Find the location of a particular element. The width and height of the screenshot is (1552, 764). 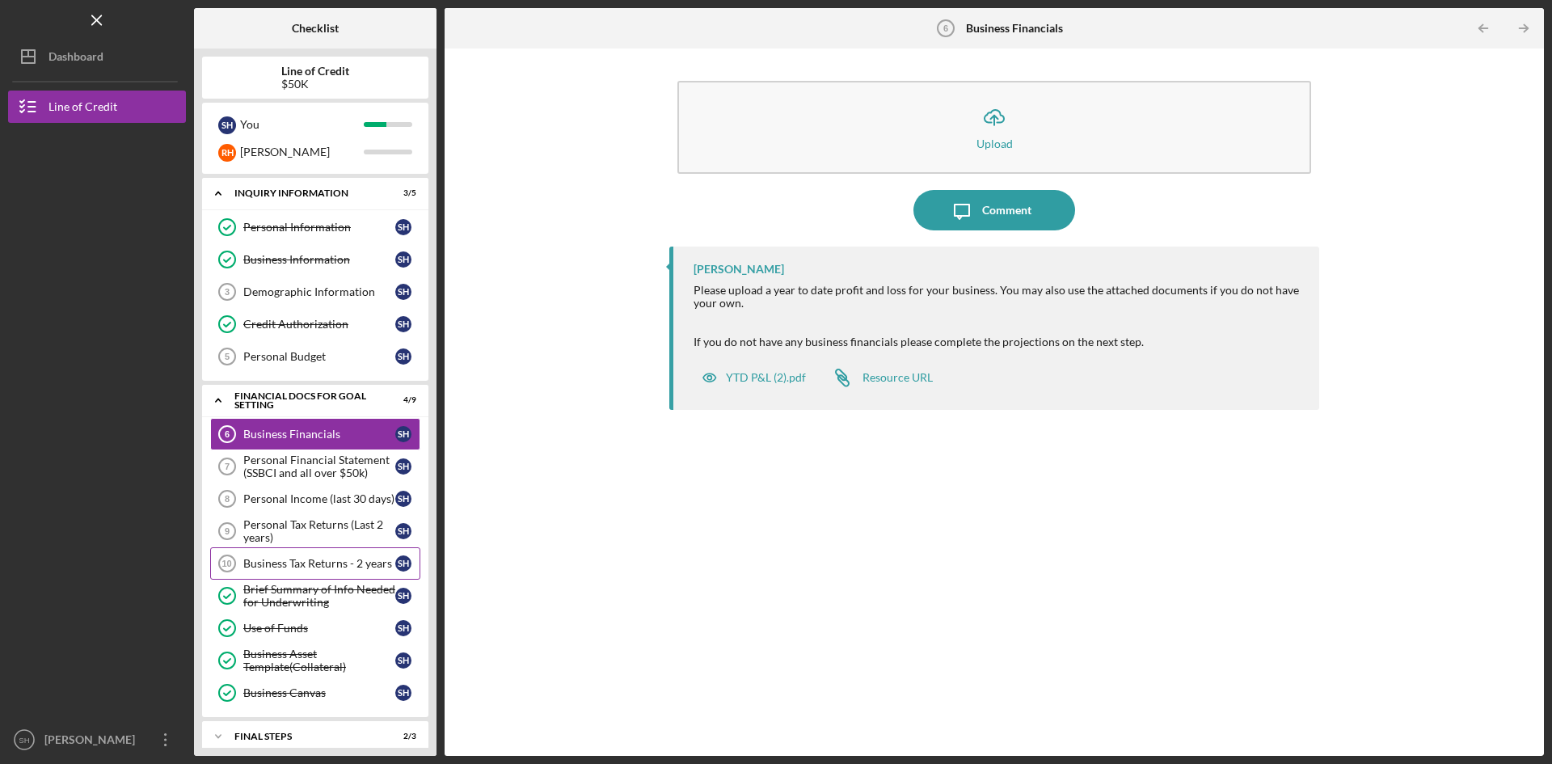

div: Personal Budget is located at coordinates (319, 356).